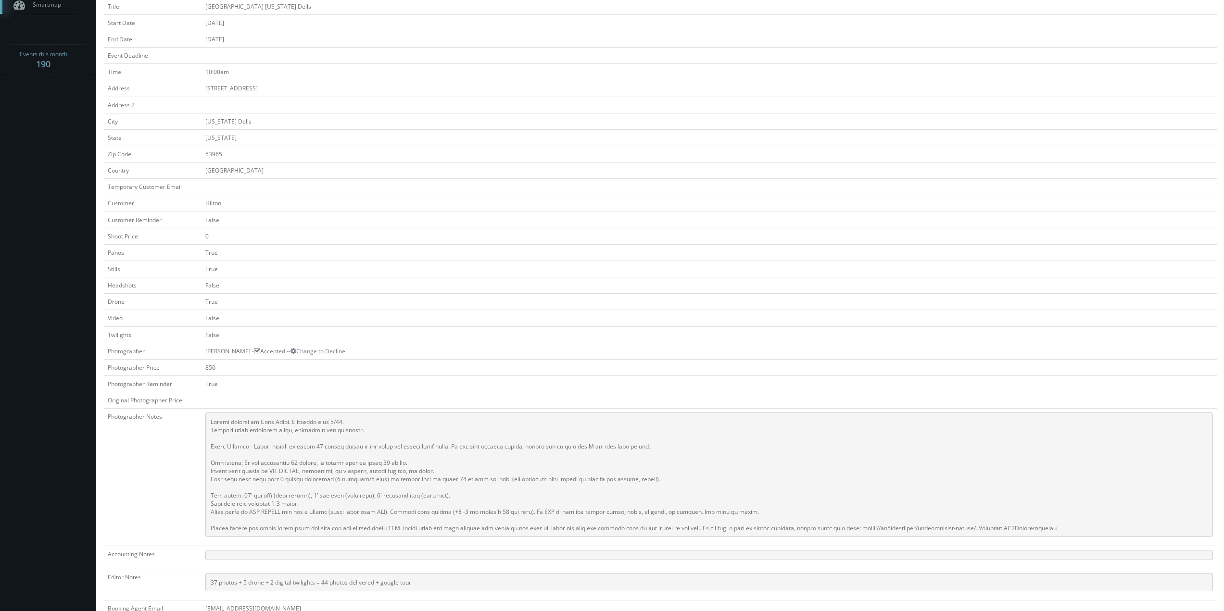 The image size is (1224, 611). I want to click on td: Photographer Notes, so click(152, 478).